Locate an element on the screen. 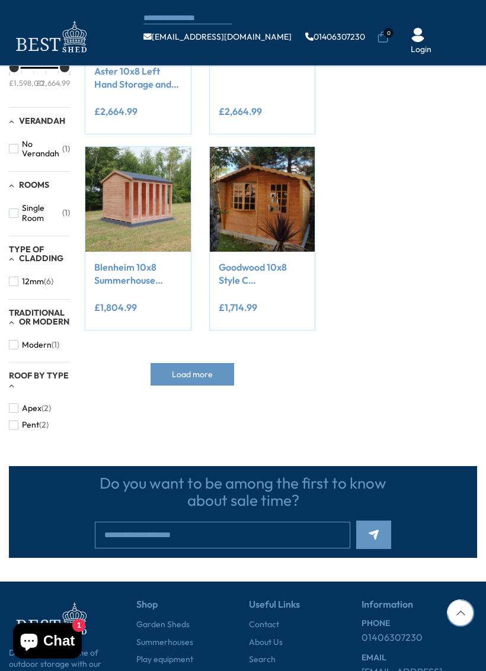 The image size is (486, 671). button: Pent is located at coordinates (28, 425).